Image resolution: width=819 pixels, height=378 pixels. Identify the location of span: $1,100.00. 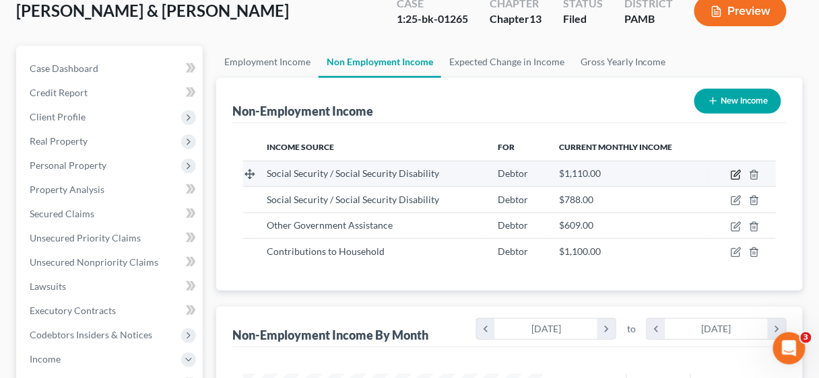
(580, 251).